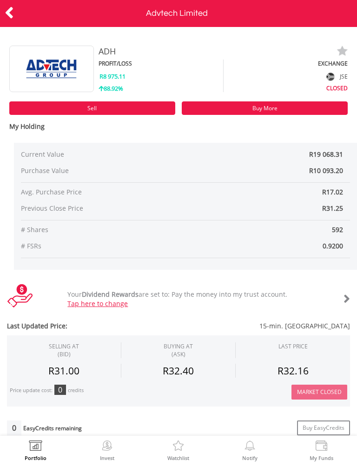 The height and width of the screenshot is (467, 357). I want to click on a: Portfolio, so click(35, 450).